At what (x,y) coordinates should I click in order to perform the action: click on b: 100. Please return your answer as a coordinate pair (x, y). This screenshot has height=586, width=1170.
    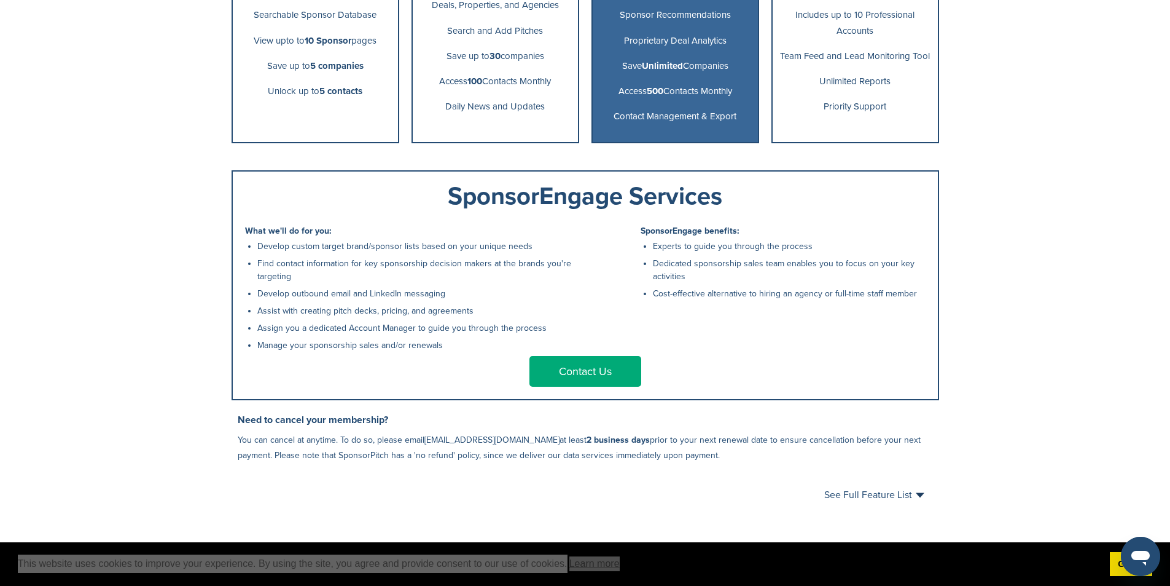
    Looking at the image, I should click on (475, 81).